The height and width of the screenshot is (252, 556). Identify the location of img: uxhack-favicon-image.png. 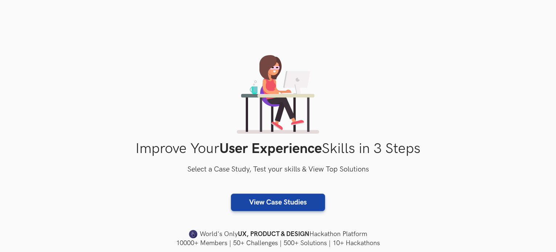
(193, 234).